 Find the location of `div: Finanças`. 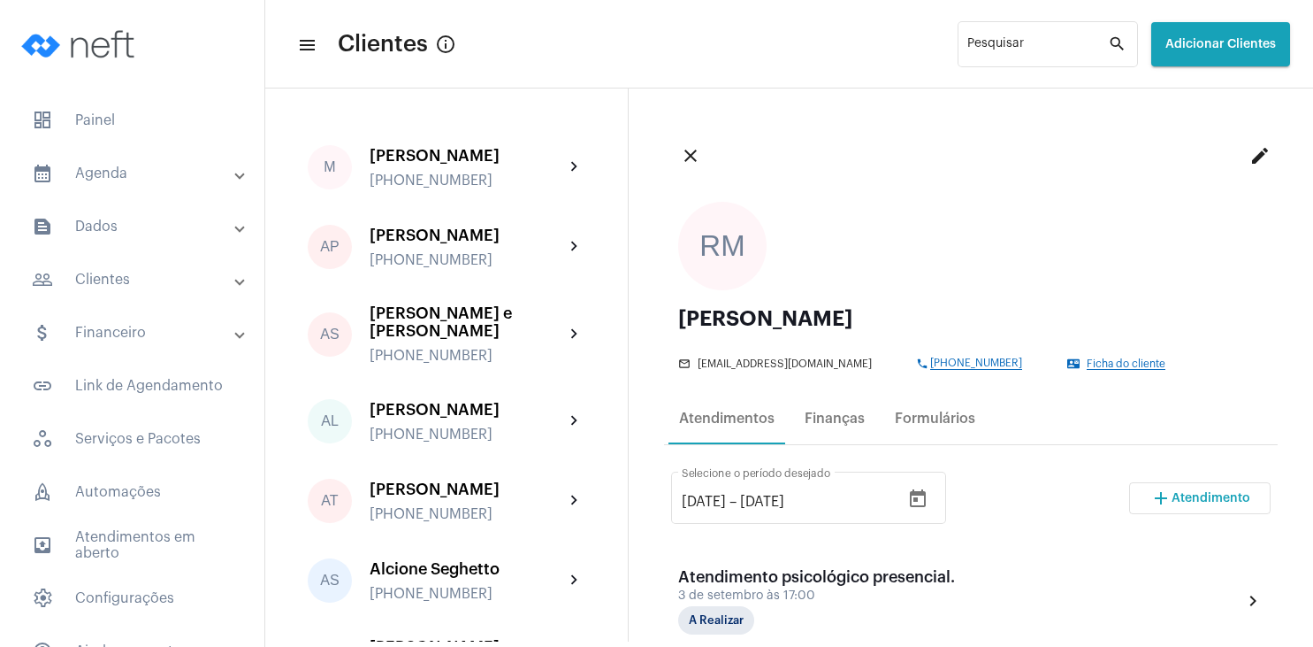

div: Finanças is located at coordinates (835, 418).